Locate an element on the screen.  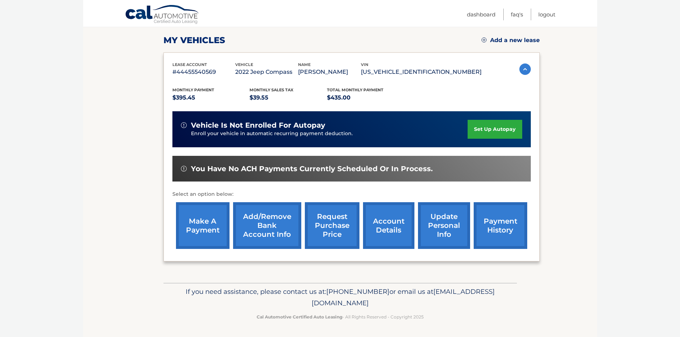
p: 2022 Jeep Compass is located at coordinates (267, 72).